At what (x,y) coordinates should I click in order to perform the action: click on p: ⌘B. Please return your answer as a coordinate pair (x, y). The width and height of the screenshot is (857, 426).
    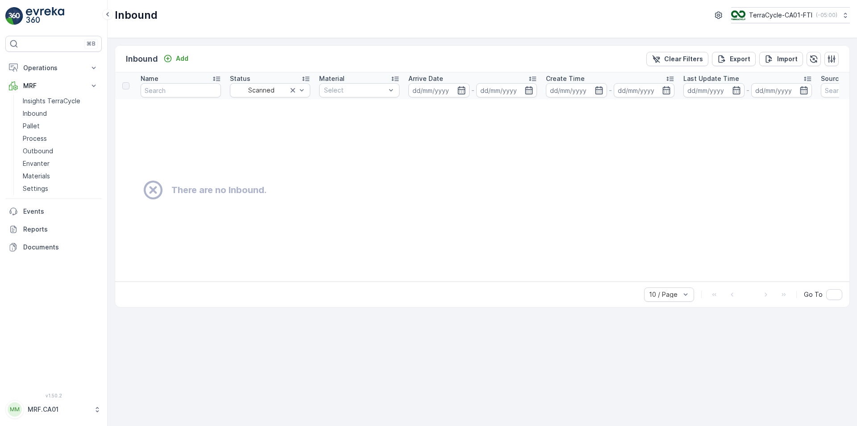
    Looking at the image, I should click on (91, 44).